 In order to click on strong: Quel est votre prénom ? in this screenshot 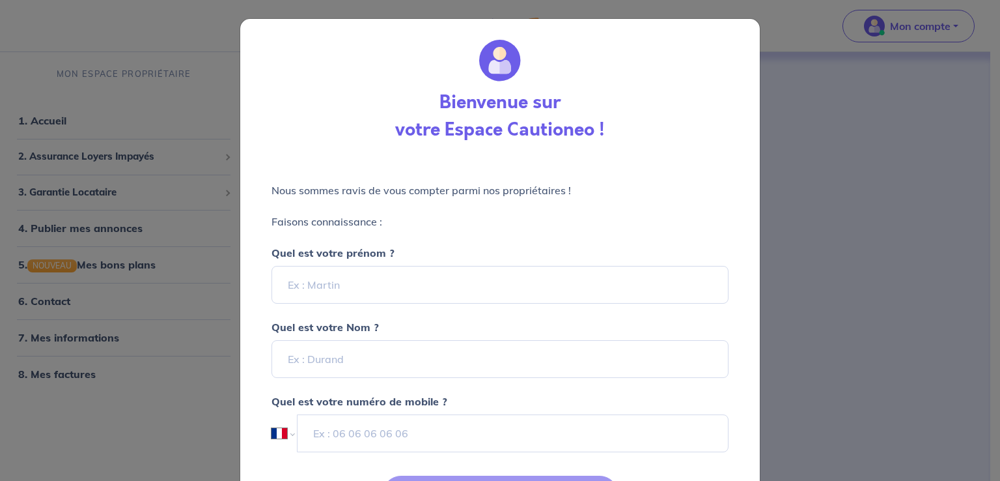, I will do `click(333, 253)`.